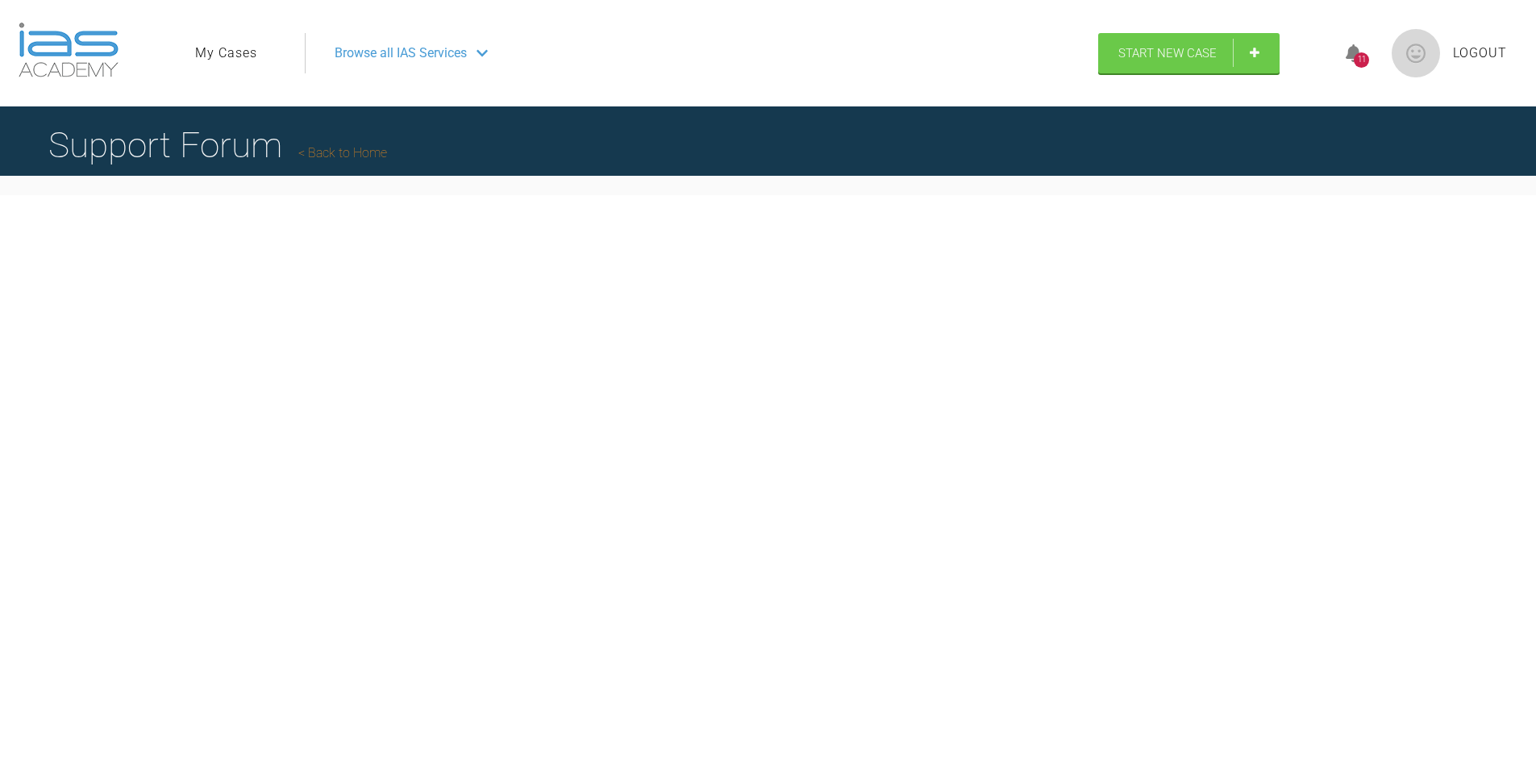  Describe the element at coordinates (1168, 53) in the screenshot. I see `span: Start New Case` at that location.